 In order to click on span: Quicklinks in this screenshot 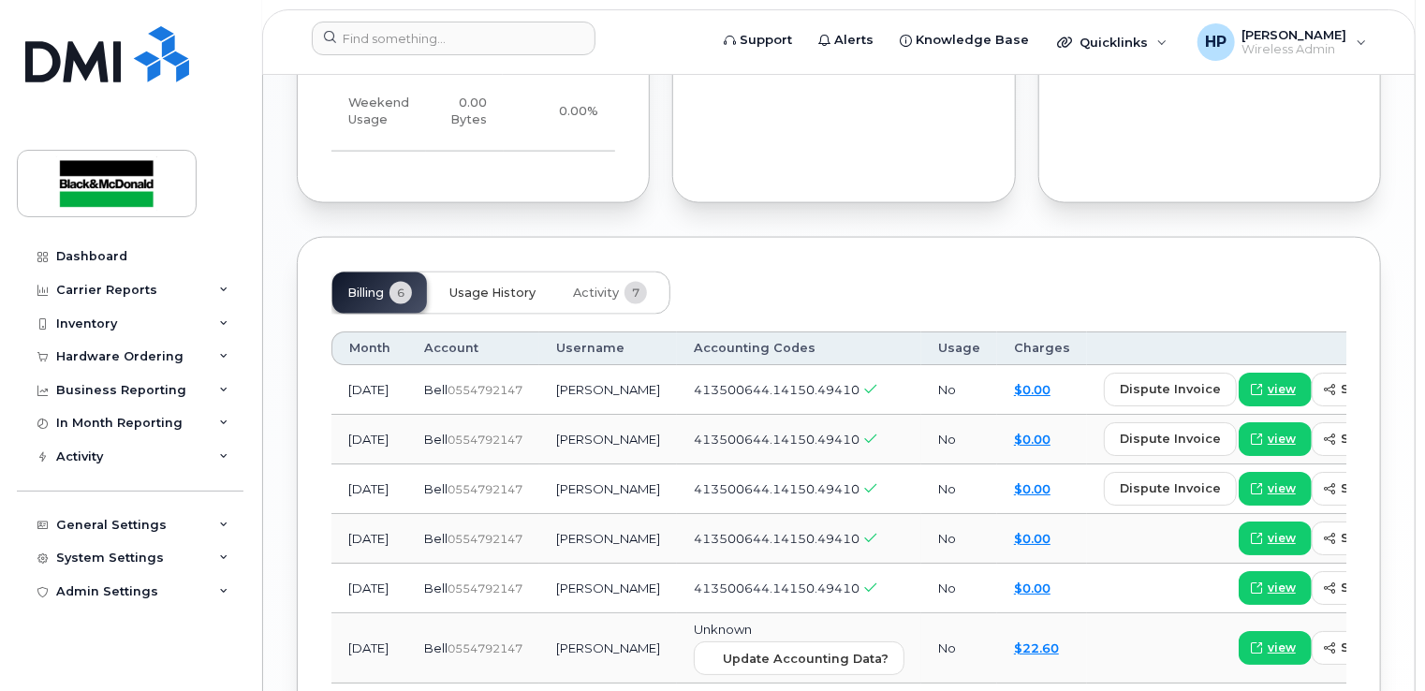, I will do `click(1113, 42)`.